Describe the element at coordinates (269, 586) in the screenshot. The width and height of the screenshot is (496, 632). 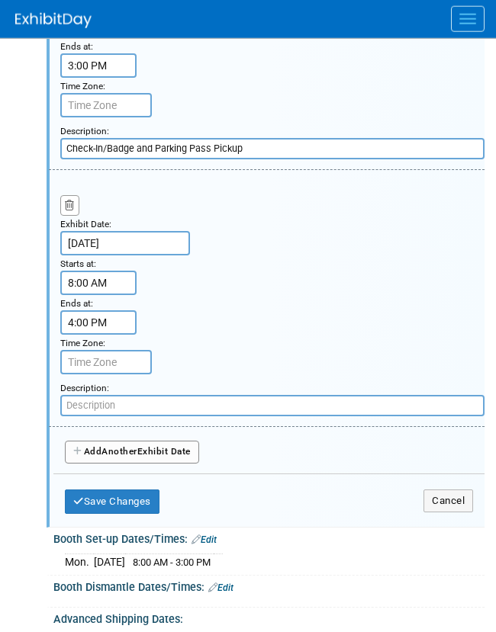
I see `div: Booth Dismantle Dates/Times:` at that location.